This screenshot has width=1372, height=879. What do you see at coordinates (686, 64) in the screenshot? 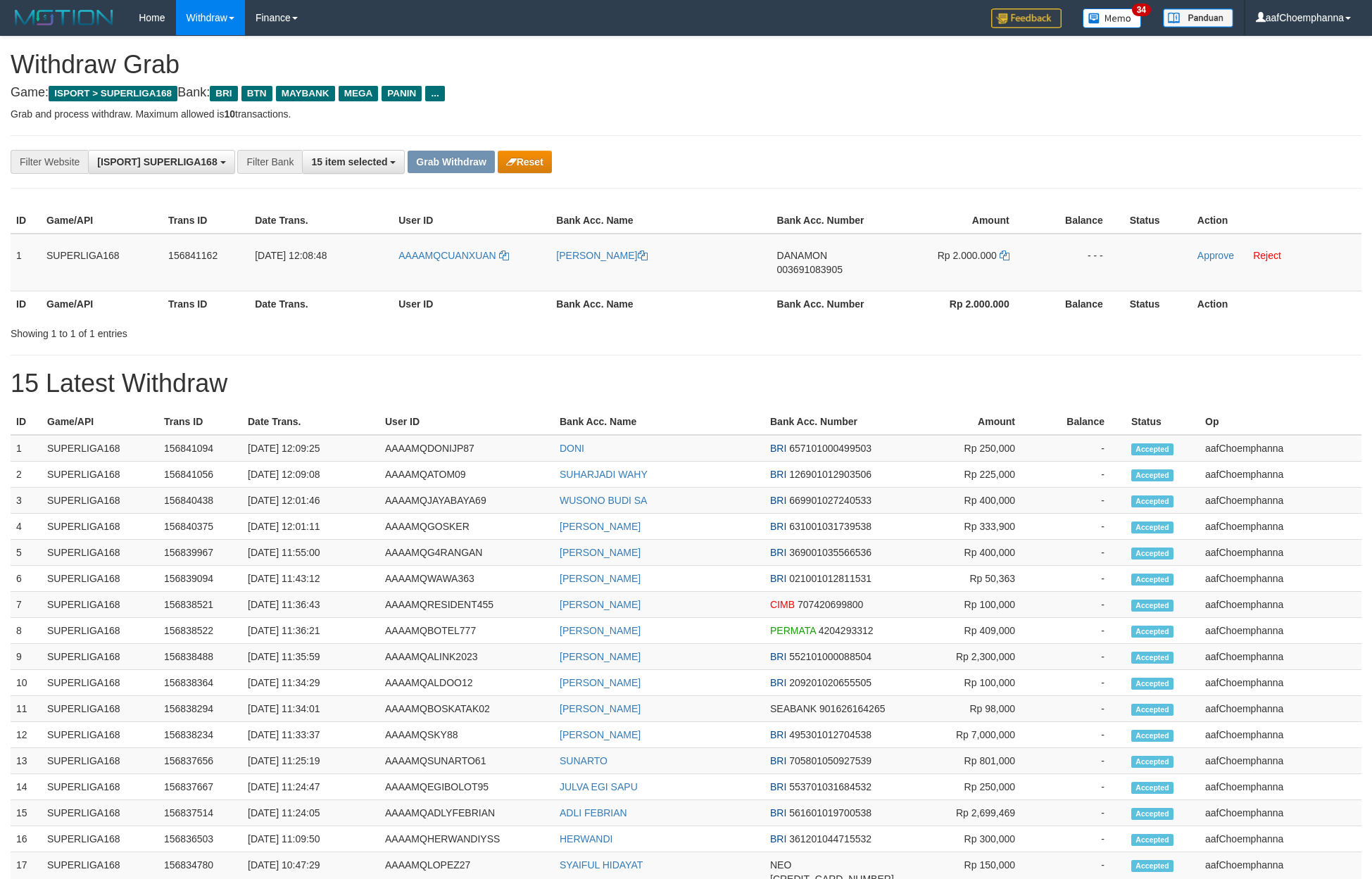
I see `h1: Withdraw Grab` at bounding box center [686, 64].